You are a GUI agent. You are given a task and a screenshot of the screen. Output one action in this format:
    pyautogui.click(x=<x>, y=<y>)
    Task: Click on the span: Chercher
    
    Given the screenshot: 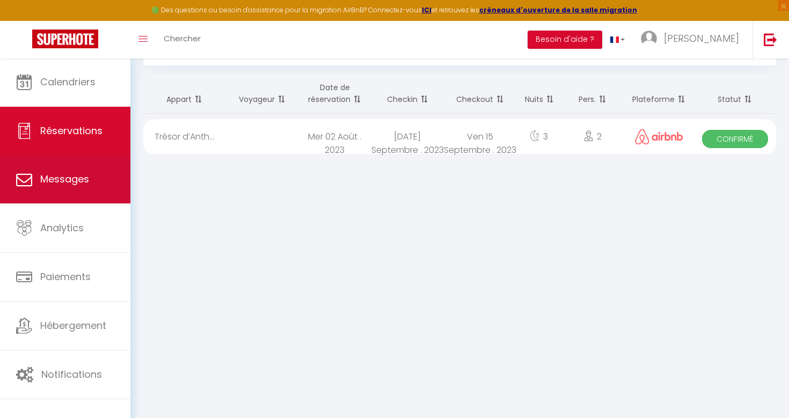 What is the action you would take?
    pyautogui.click(x=182, y=38)
    